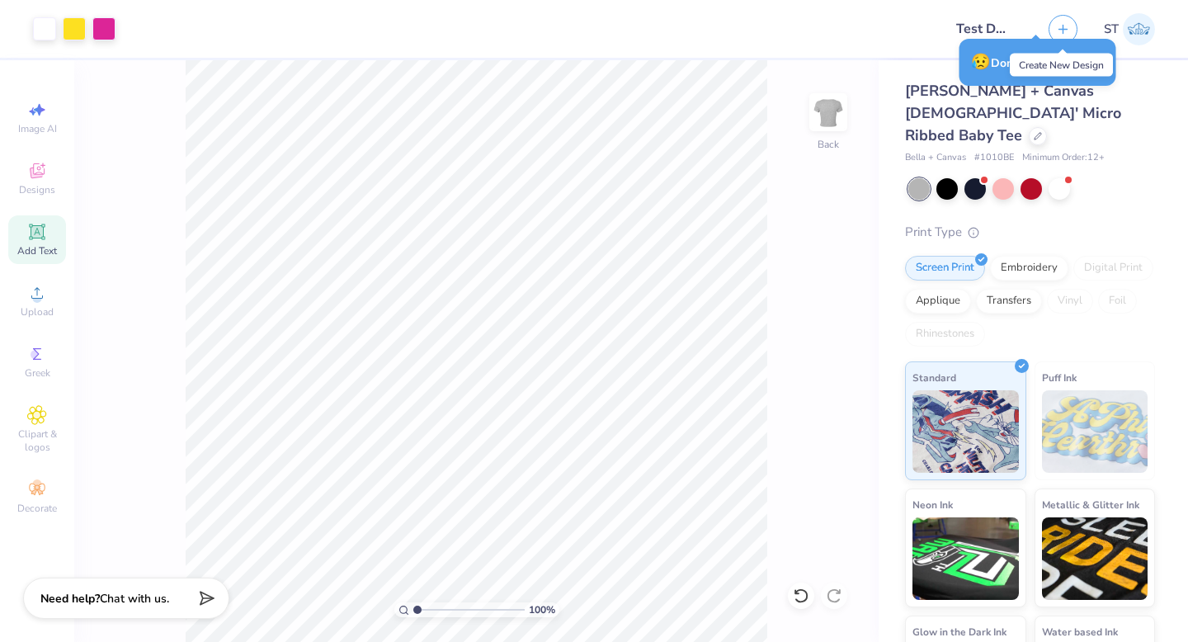  What do you see at coordinates (1009, 301) in the screenshot?
I see `div: Transfers` at bounding box center [1009, 301].